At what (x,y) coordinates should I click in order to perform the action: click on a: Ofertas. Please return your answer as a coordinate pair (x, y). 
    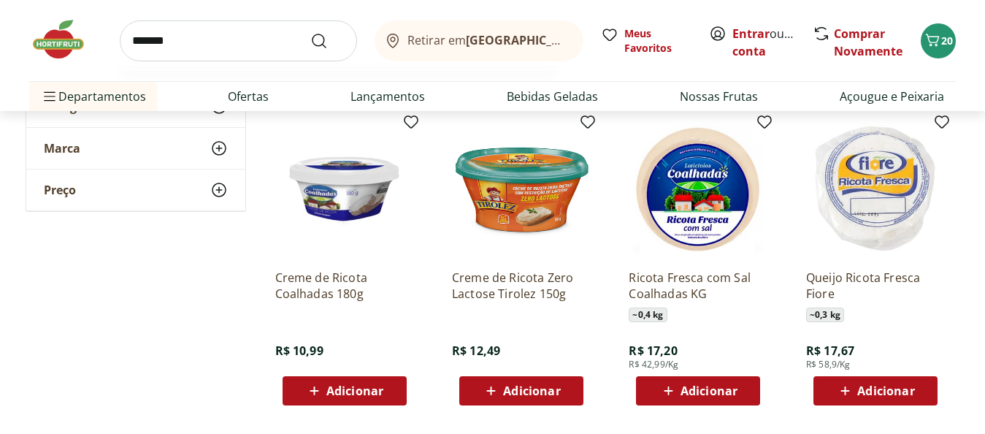
    Looking at the image, I should click on (248, 96).